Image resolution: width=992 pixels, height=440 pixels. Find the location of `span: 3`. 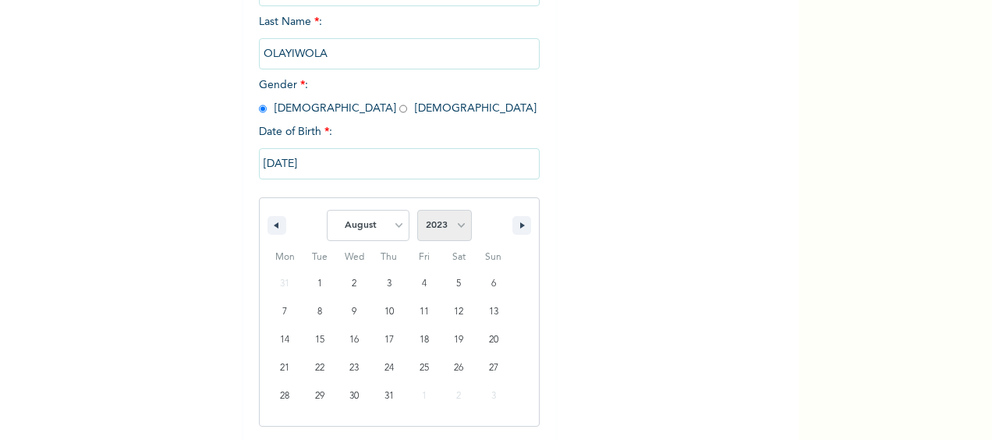

span: 3 is located at coordinates (389, 284).